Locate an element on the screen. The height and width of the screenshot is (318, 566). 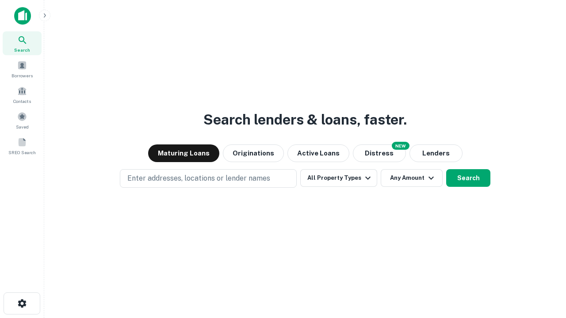
a: Borrowers is located at coordinates (22, 69).